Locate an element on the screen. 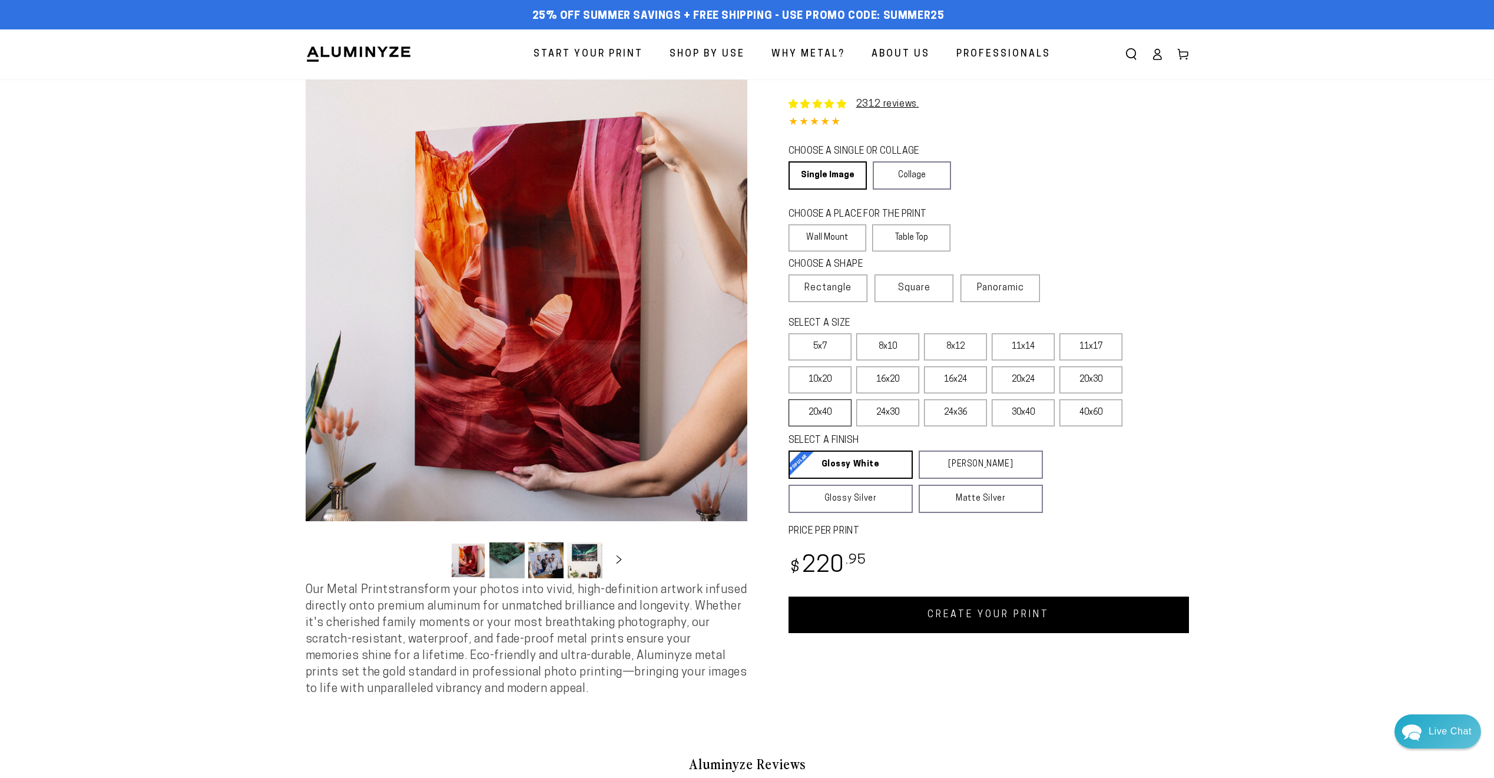  span: Professionals is located at coordinates (1003, 54).